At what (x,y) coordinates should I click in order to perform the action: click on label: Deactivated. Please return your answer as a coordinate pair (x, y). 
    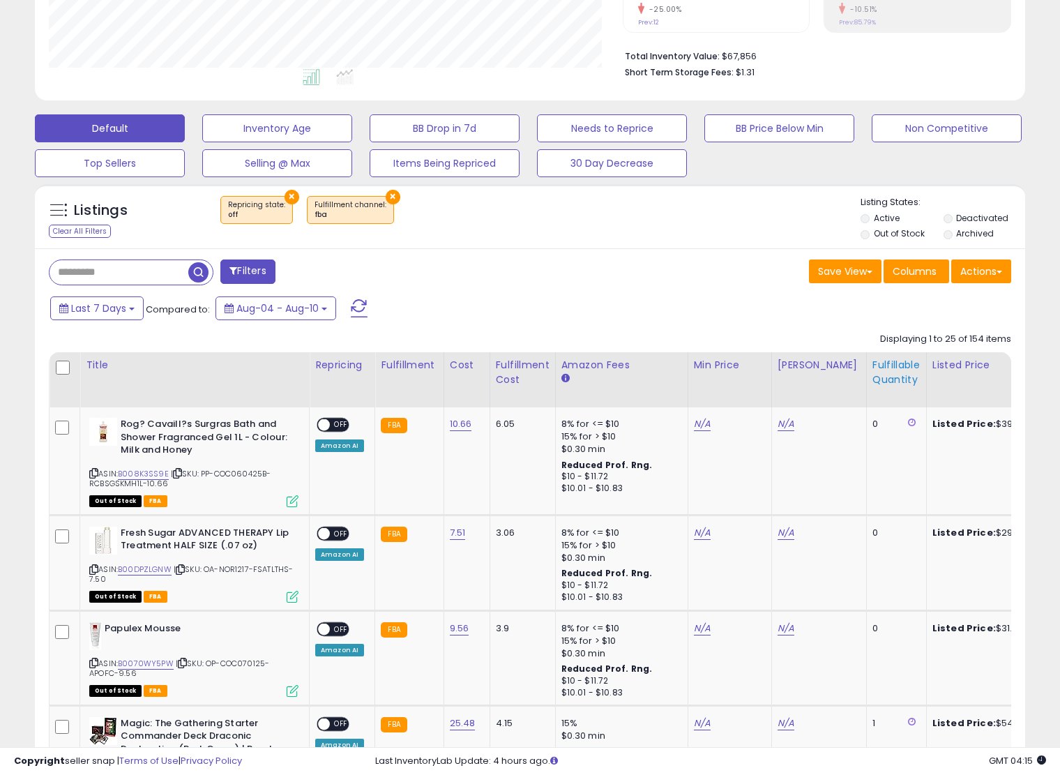
    Looking at the image, I should click on (982, 218).